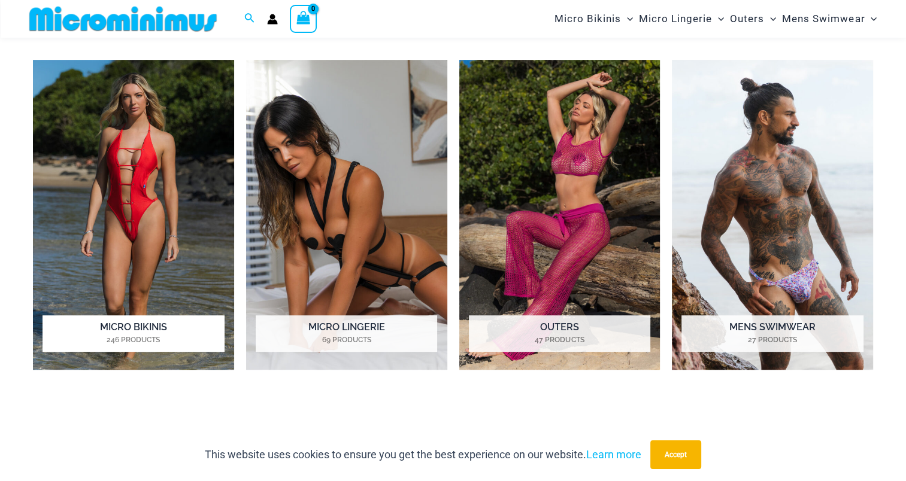 The height and width of the screenshot is (481, 906). Describe the element at coordinates (347, 215) in the screenshot. I see `a: Visit product category Micro Lingerie` at that location.